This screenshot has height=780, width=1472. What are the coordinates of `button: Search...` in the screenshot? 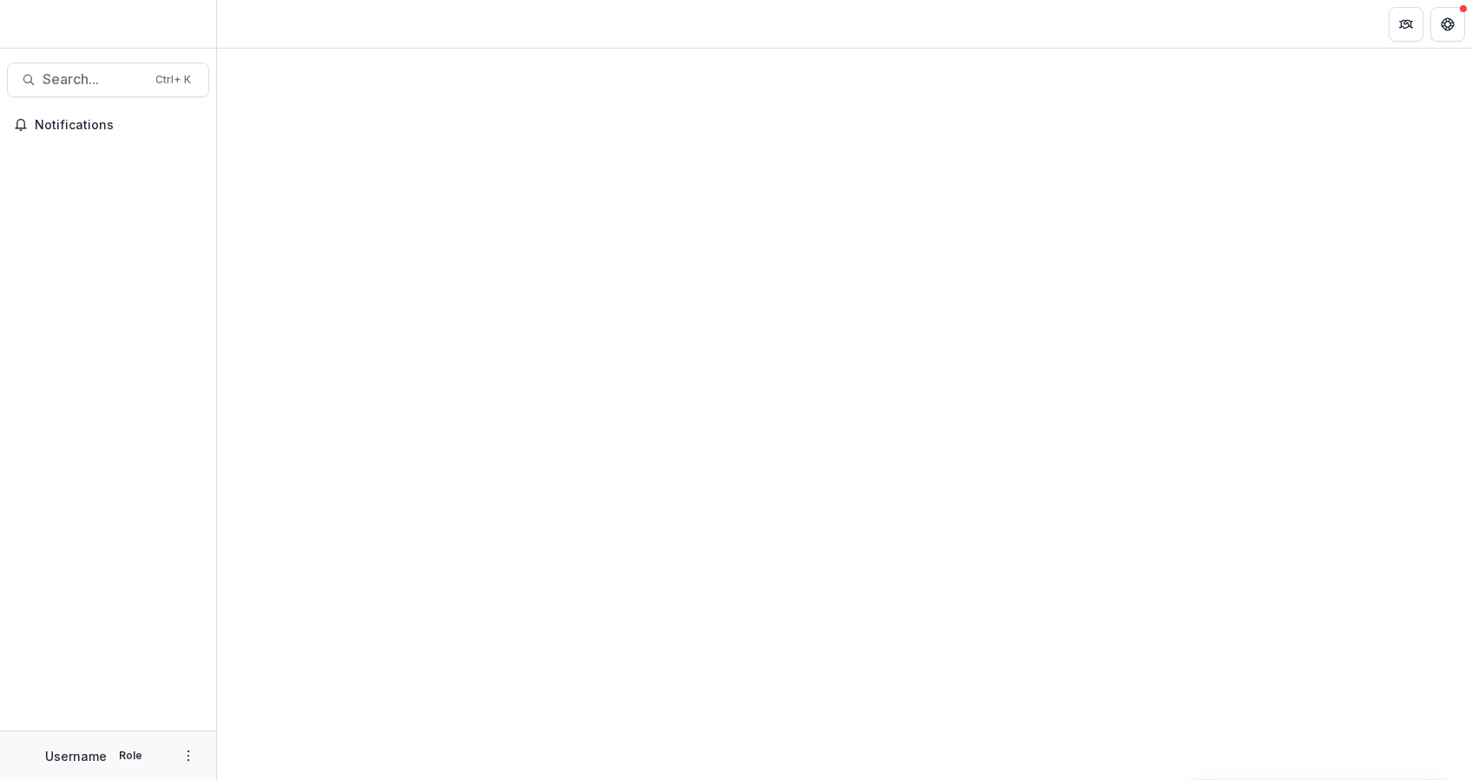 It's located at (108, 80).